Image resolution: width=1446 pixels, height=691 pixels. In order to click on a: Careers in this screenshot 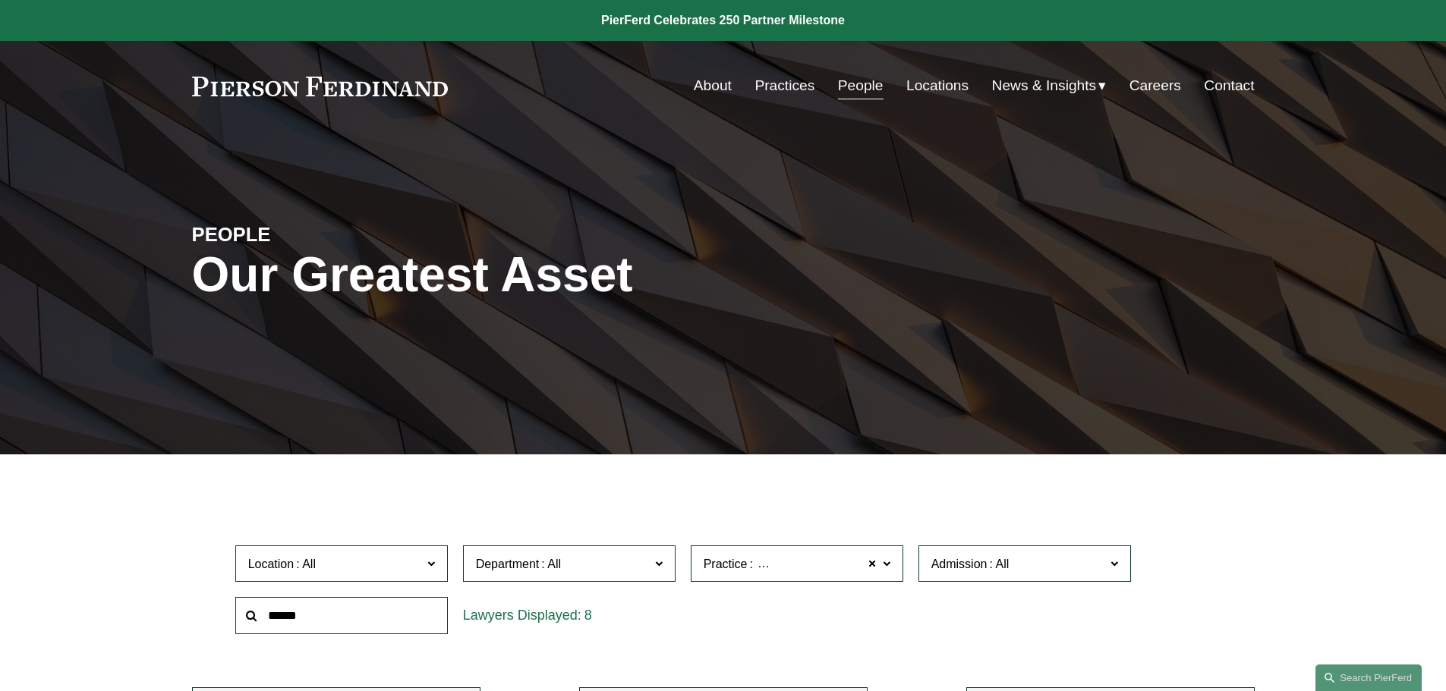, I will do `click(1155, 86)`.